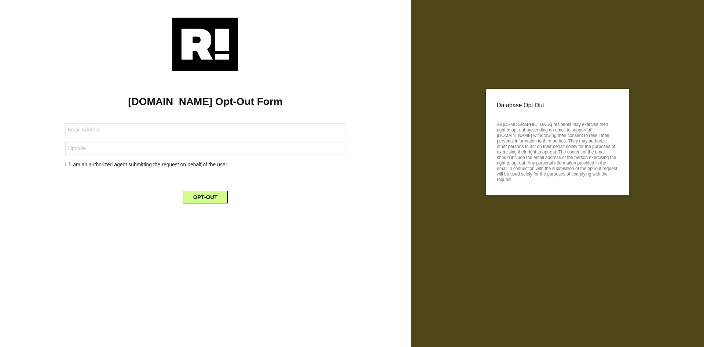 The height and width of the screenshot is (347, 704). What do you see at coordinates (205, 129) in the screenshot?
I see `input: Email Address` at bounding box center [205, 129].